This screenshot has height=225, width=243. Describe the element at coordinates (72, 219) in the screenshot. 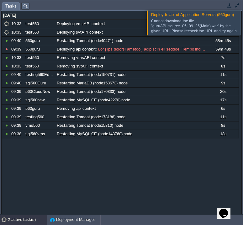

I see `button: Deployment Manager` at that location.